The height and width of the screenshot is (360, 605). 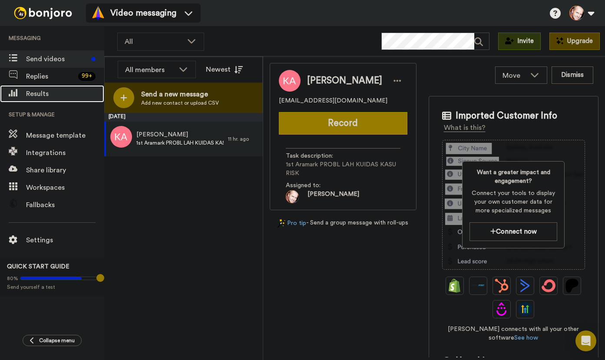 What do you see at coordinates (526, 338) in the screenshot?
I see `a: See how` at bounding box center [526, 338].